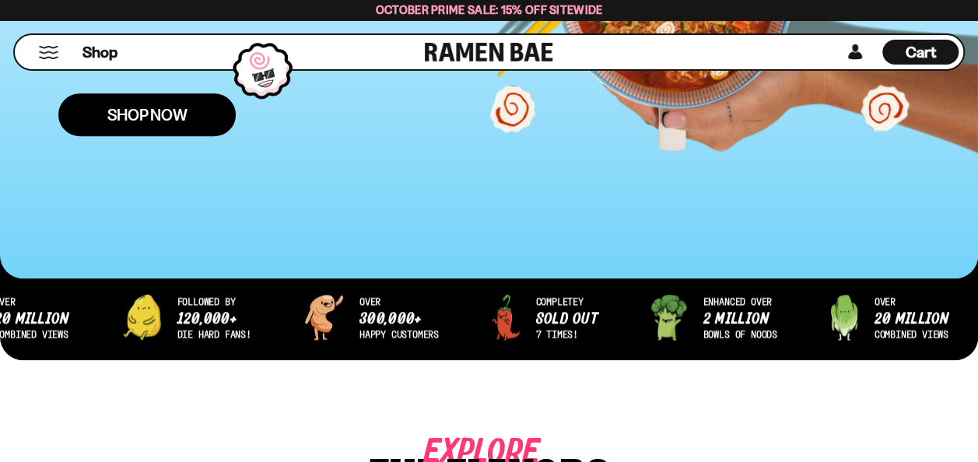 The image size is (978, 462). I want to click on span: Shop, so click(100, 52).